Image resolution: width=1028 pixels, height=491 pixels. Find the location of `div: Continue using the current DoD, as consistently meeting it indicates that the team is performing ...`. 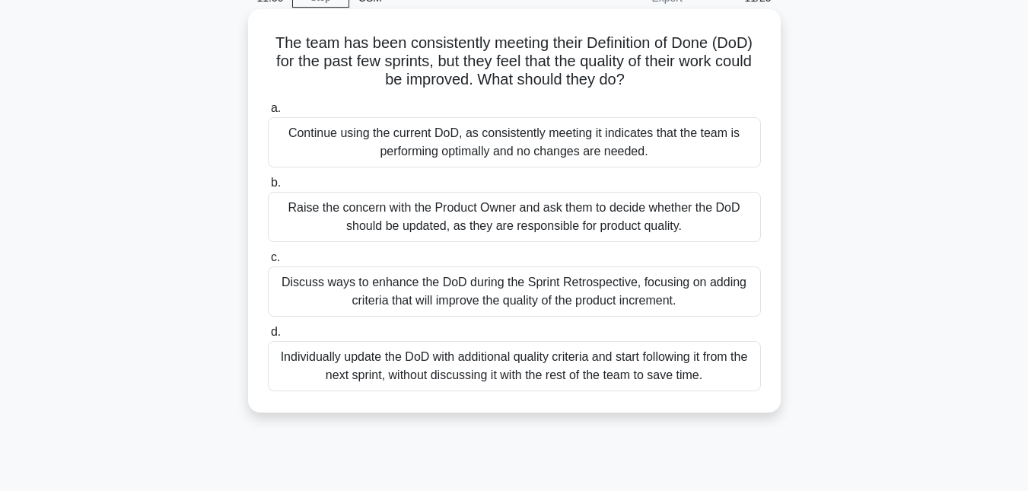

div: Continue using the current DoD, as consistently meeting it indicates that the team is performing ... is located at coordinates (514, 142).